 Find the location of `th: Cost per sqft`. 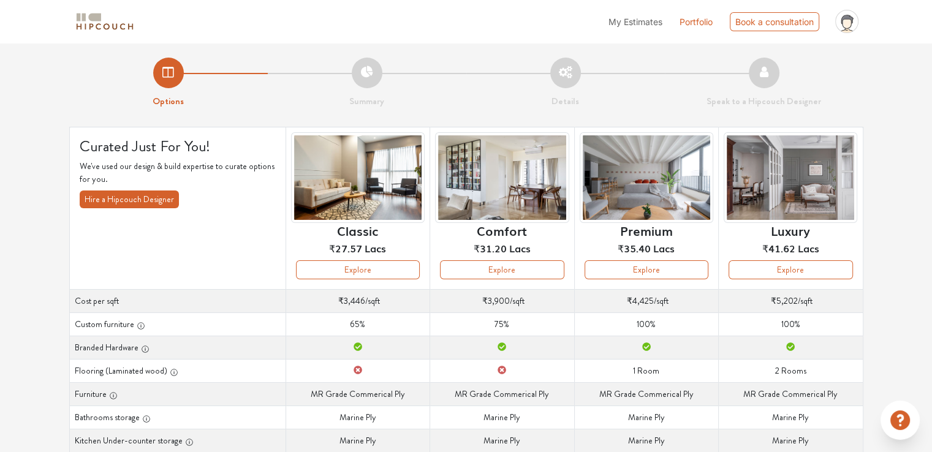

th: Cost per sqft is located at coordinates (177, 301).